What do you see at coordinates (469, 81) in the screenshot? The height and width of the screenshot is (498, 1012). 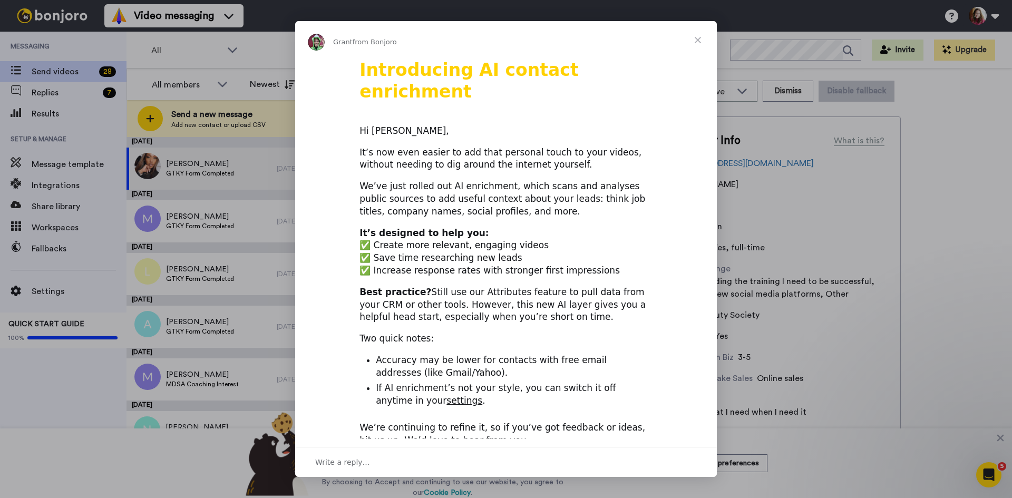 I see `b: Introducing AI contact enrichment` at bounding box center [469, 81].